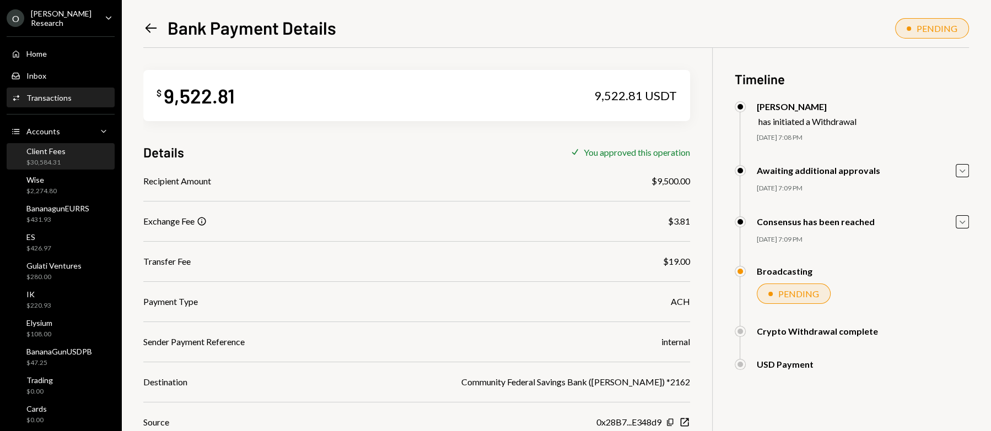 The image size is (991, 431). Describe the element at coordinates (671, 181) in the screenshot. I see `div: $9,500.00` at that location.